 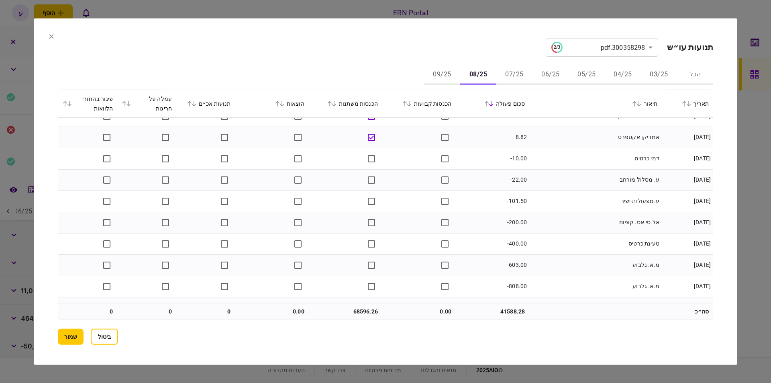 I want to click on div: תאריך, so click(x=687, y=103).